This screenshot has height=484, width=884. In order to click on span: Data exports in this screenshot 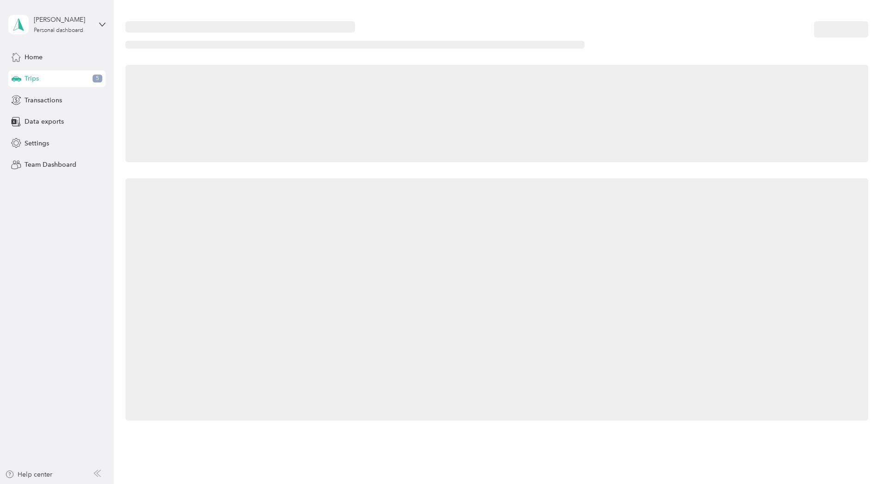, I will do `click(44, 121)`.